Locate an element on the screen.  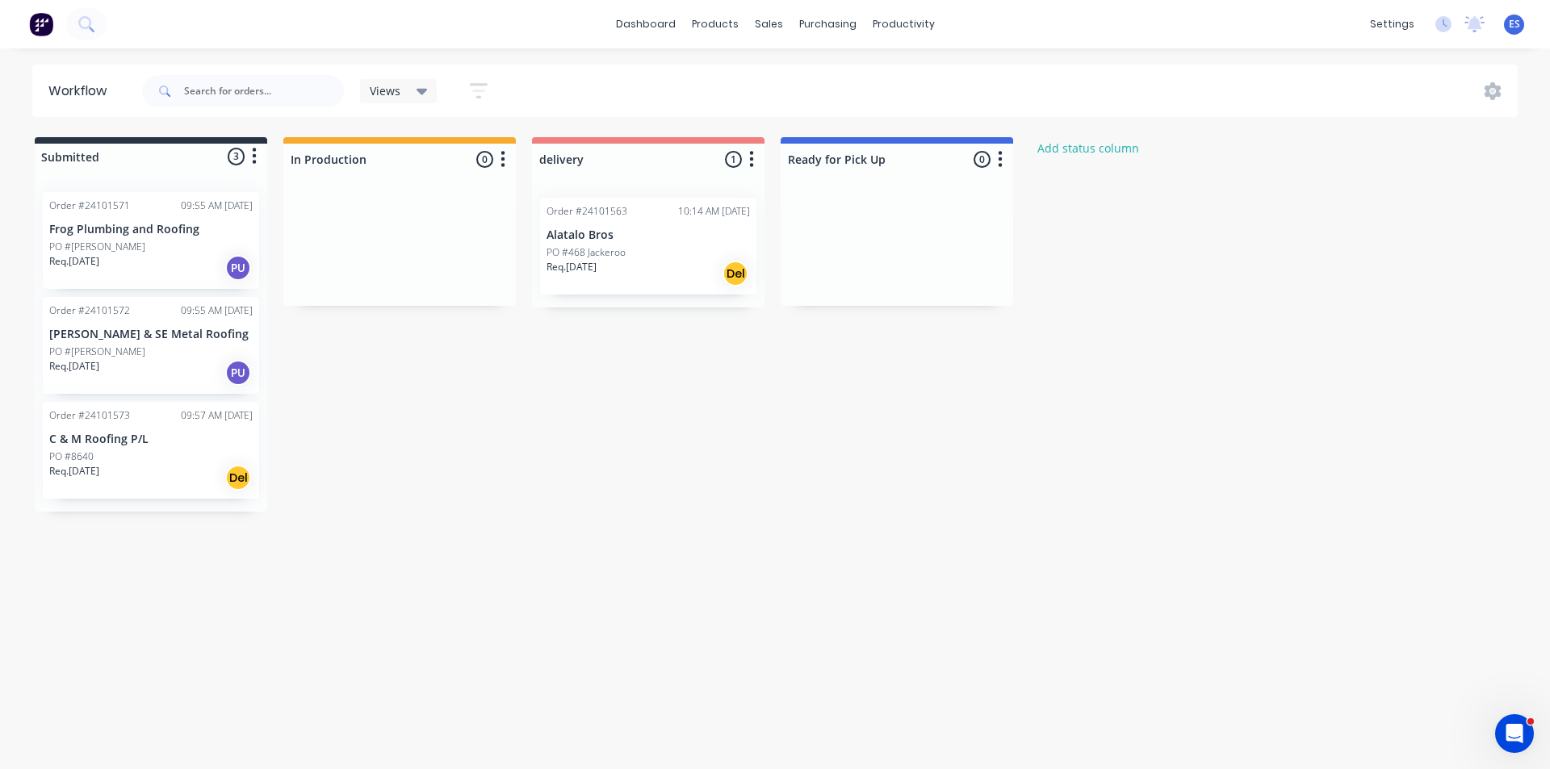
div: settings is located at coordinates (1391, 24).